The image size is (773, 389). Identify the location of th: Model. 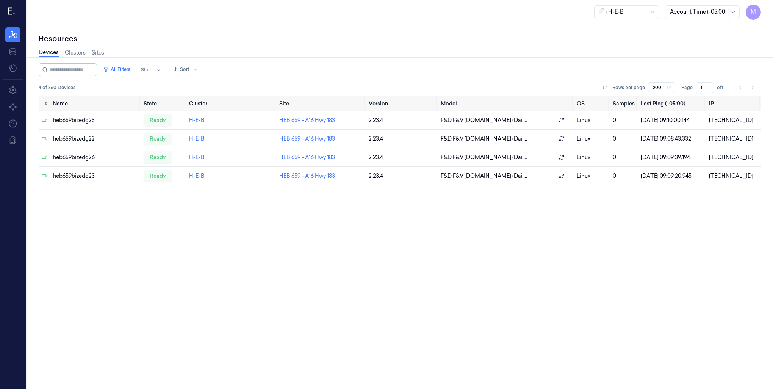
(506, 104).